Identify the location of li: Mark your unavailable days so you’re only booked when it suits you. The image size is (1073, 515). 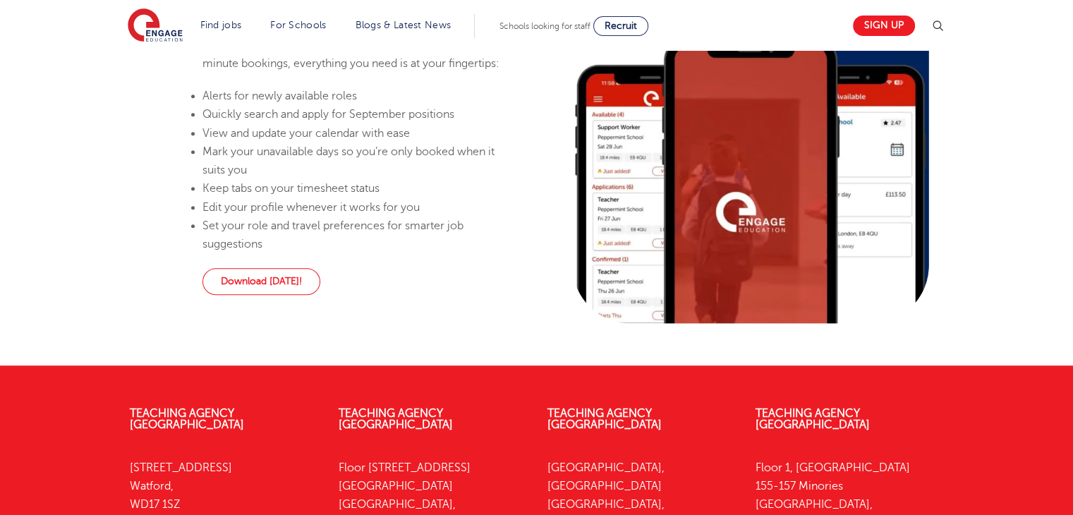
(360, 161).